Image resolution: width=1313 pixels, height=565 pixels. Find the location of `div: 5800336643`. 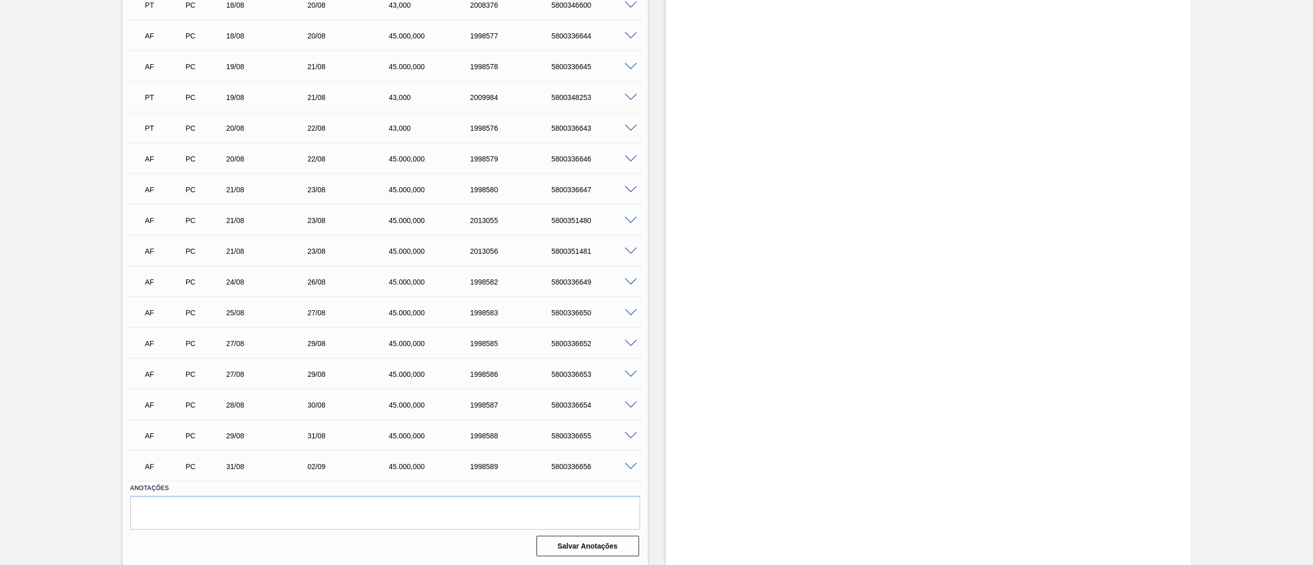

div: 5800336643 is located at coordinates (595, 128).